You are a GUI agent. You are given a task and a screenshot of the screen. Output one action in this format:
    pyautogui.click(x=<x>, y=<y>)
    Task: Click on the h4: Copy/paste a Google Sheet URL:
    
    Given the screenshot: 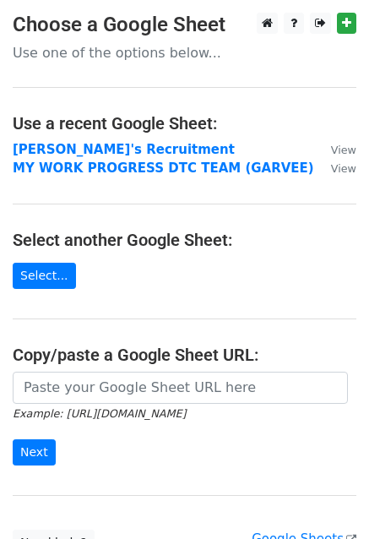 What is the action you would take?
    pyautogui.click(x=184, y=355)
    